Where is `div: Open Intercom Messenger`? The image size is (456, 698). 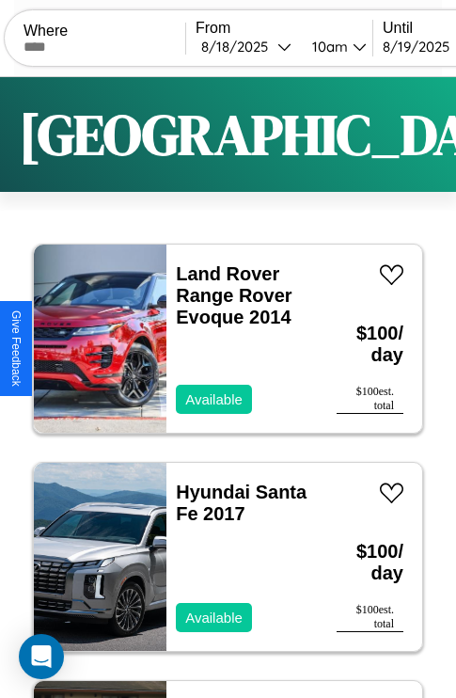
div: Open Intercom Messenger is located at coordinates (41, 656).